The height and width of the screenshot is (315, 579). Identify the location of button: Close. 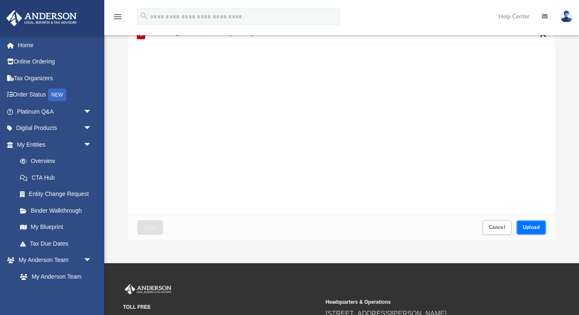
(150, 227).